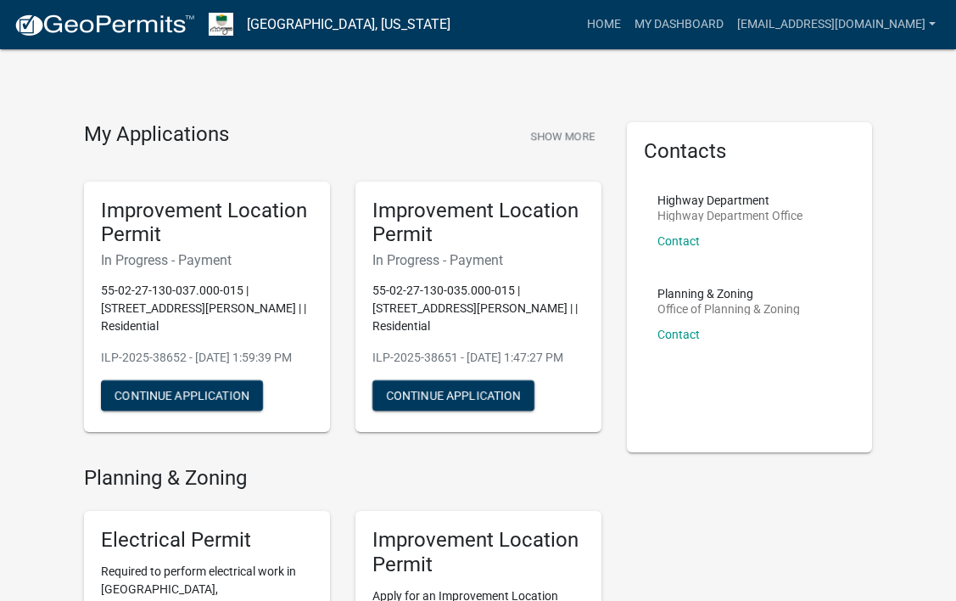 Image resolution: width=956 pixels, height=601 pixels. I want to click on p: Highway Department Office, so click(730, 216).